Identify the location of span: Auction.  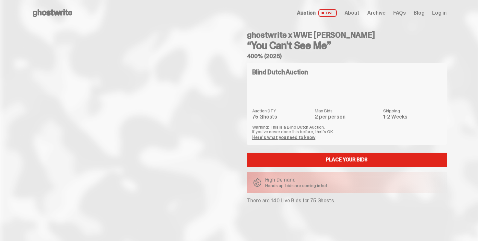
(306, 13).